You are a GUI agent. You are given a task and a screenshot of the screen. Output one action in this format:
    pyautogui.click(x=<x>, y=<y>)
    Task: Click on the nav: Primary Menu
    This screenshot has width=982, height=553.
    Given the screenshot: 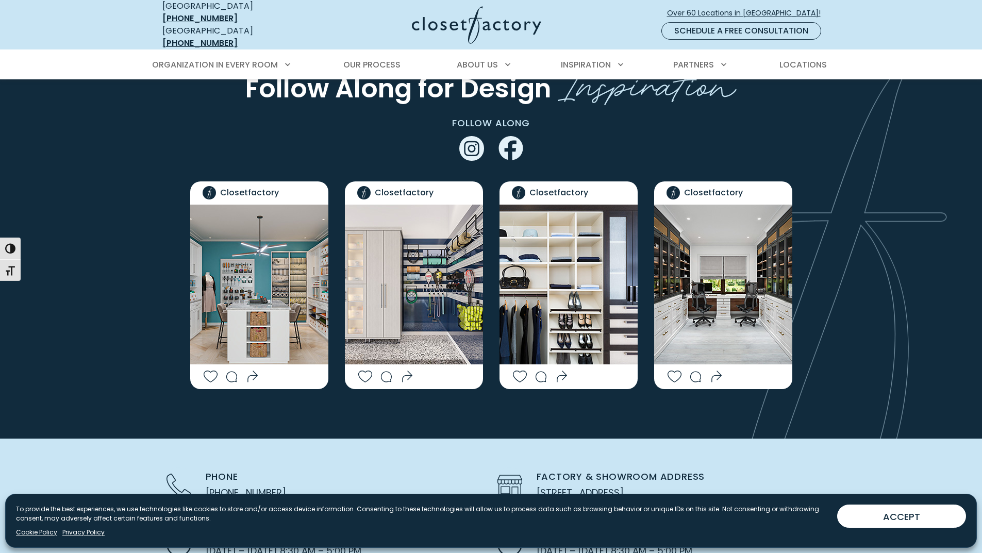 What is the action you would take?
    pyautogui.click(x=491, y=65)
    